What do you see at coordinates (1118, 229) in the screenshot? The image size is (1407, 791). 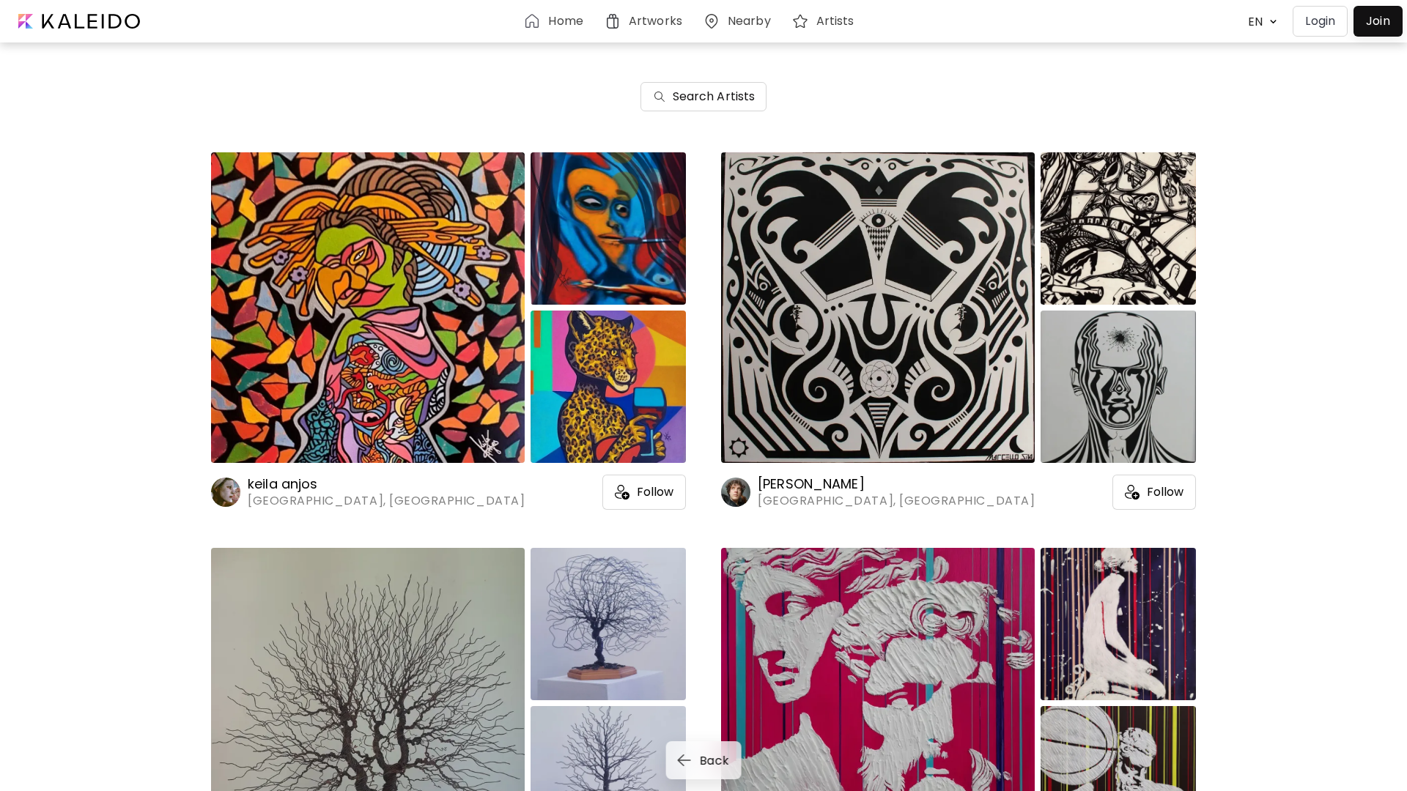 I see `img: https://cdn.kaleido.art/CDN/Artwork/30700/Thumbnail/medium.webp?updated=163451` at bounding box center [1118, 229].